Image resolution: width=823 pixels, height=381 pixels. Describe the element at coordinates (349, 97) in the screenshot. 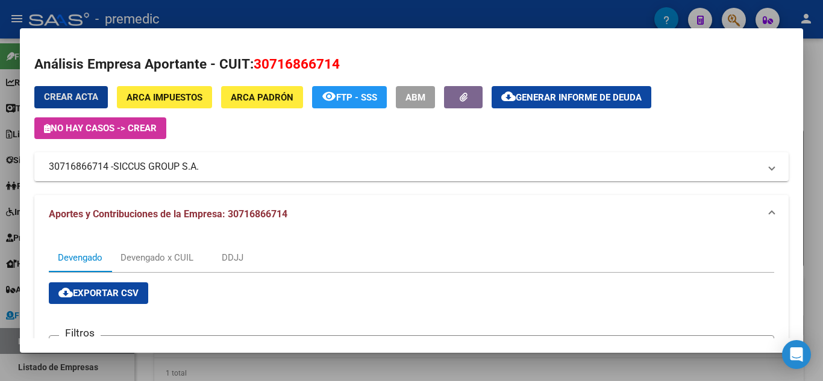

I see `button: FTP - SSS` at that location.